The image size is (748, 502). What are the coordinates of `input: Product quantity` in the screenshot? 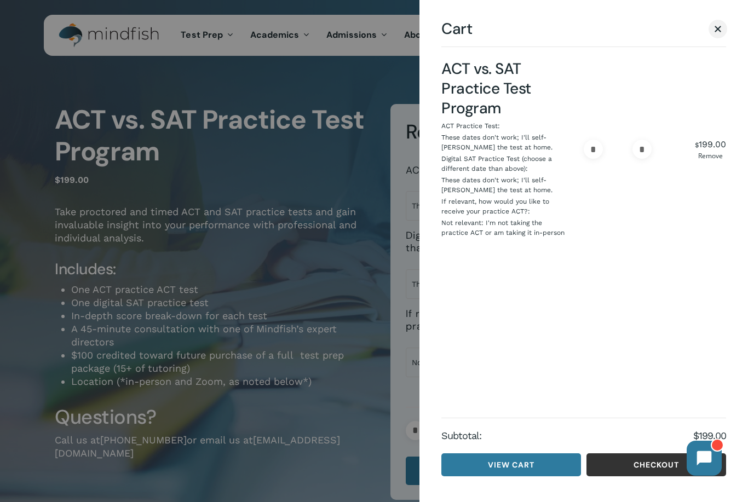 It's located at (617, 149).